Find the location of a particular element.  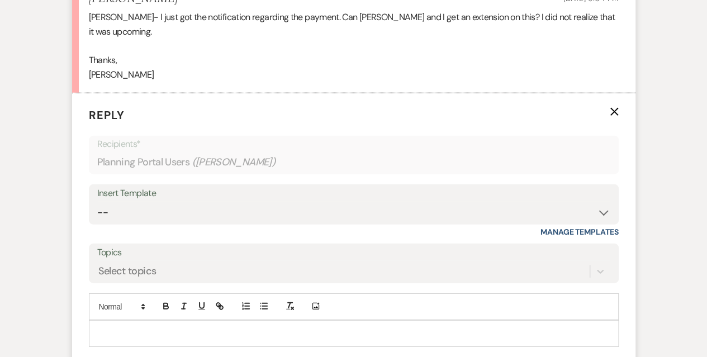

div: Select topics is located at coordinates (127, 271).